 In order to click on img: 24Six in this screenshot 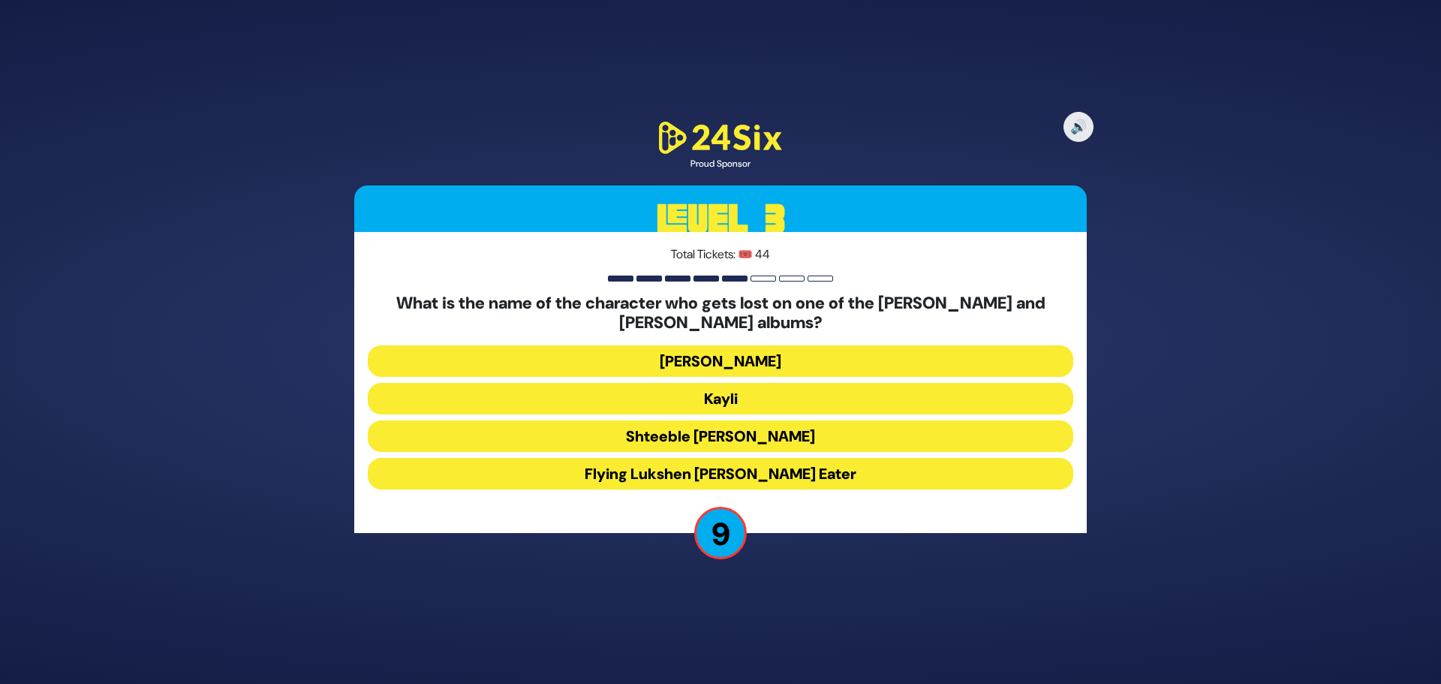, I will do `click(721, 137)`.